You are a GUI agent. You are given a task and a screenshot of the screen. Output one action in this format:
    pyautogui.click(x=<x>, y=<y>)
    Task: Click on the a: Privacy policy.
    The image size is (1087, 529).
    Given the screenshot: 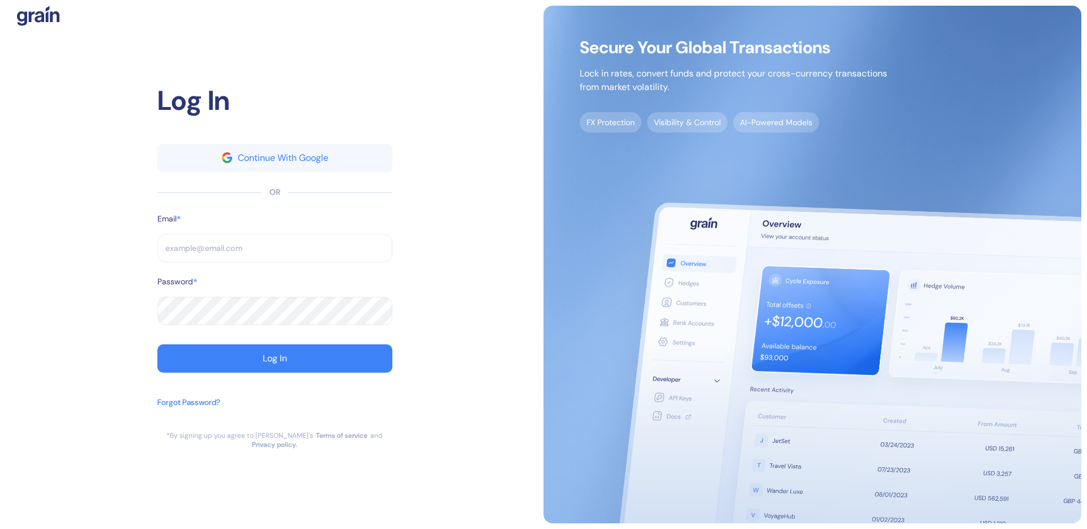 What is the action you would take?
    pyautogui.click(x=275, y=444)
    